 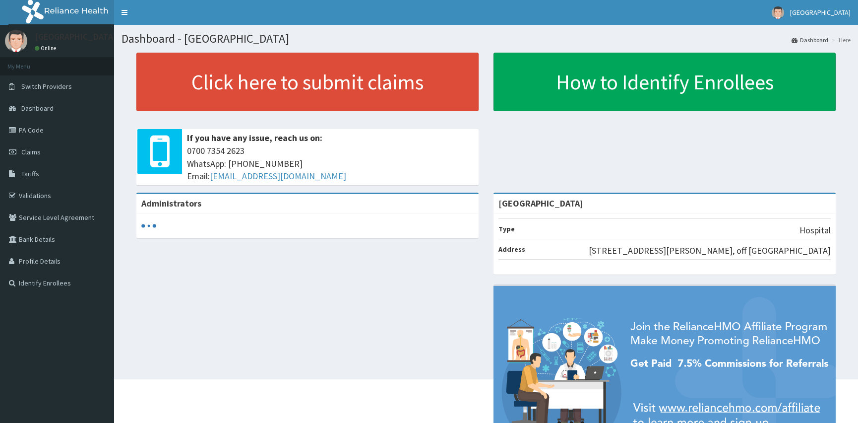 What do you see at coordinates (254, 137) in the screenshot?
I see `b: If you have any issue, reach us on:` at bounding box center [254, 137].